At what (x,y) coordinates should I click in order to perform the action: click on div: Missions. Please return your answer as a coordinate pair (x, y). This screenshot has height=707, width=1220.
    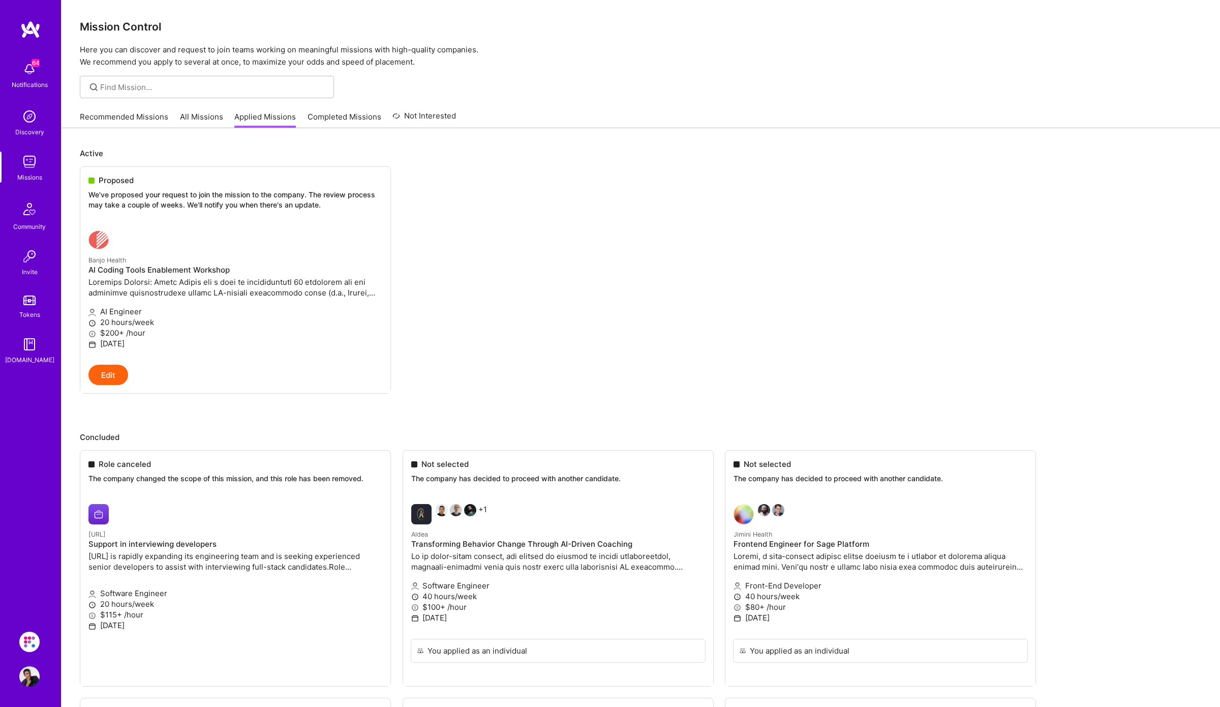
    Looking at the image, I should click on (29, 177).